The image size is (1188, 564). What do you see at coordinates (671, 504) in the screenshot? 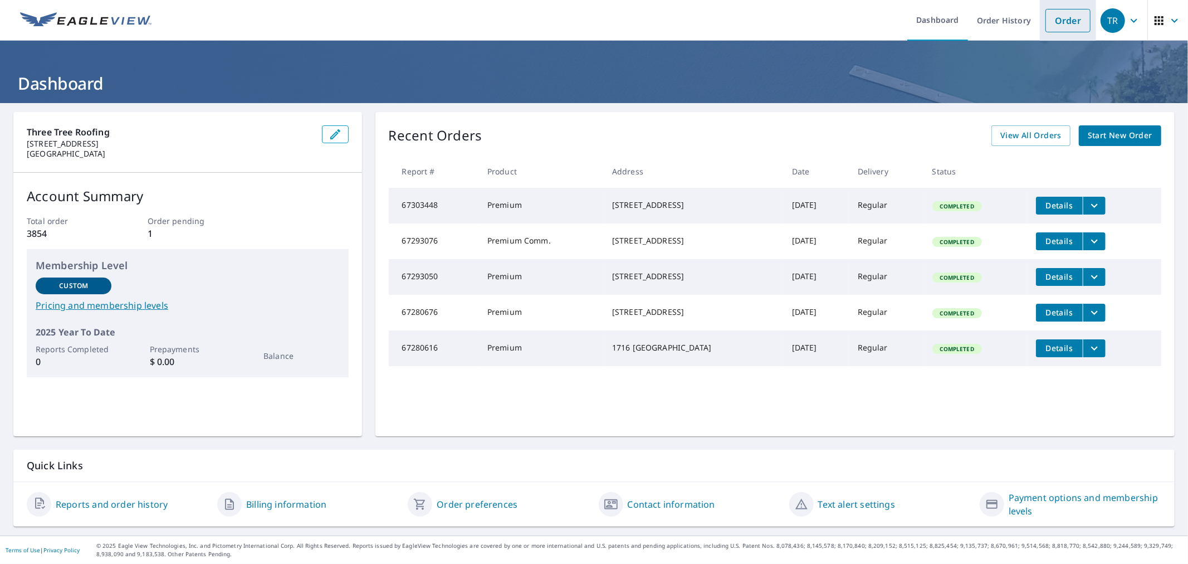
I see `a: Contact information` at bounding box center [671, 504].